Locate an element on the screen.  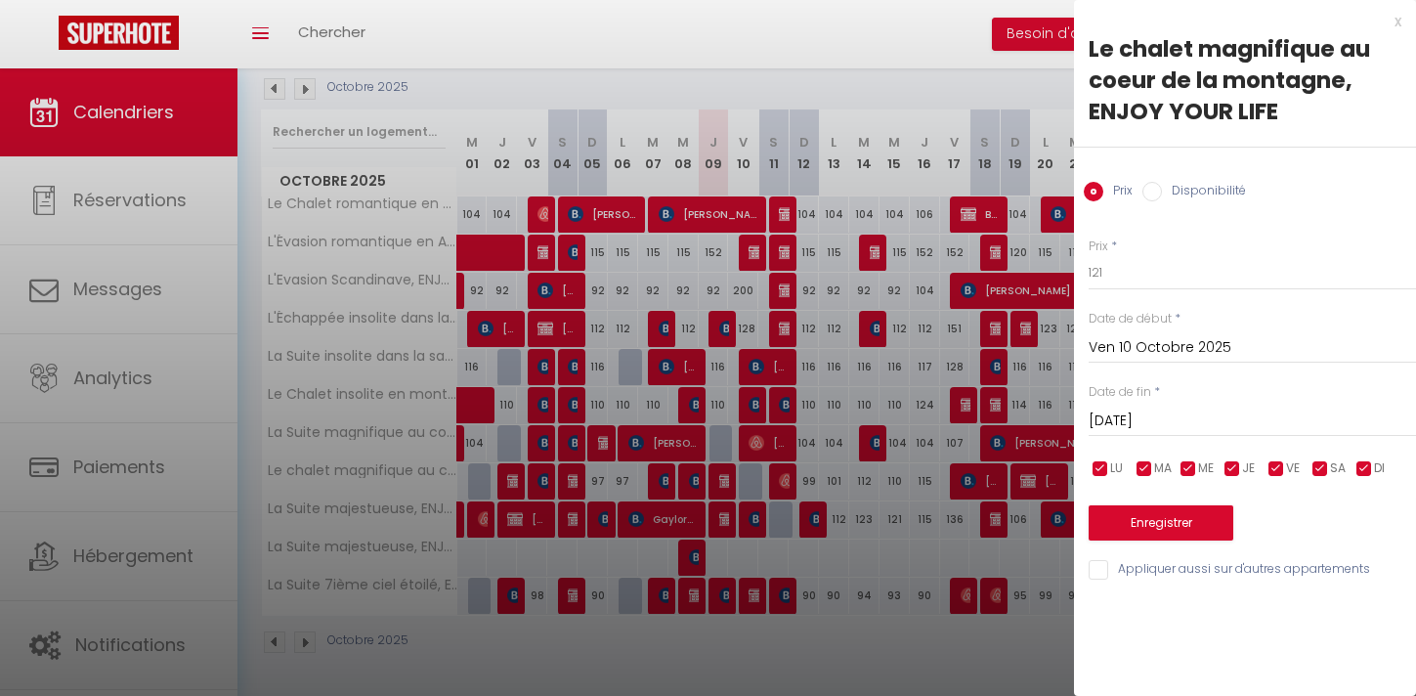
button: Enregistrer is located at coordinates (1161, 523).